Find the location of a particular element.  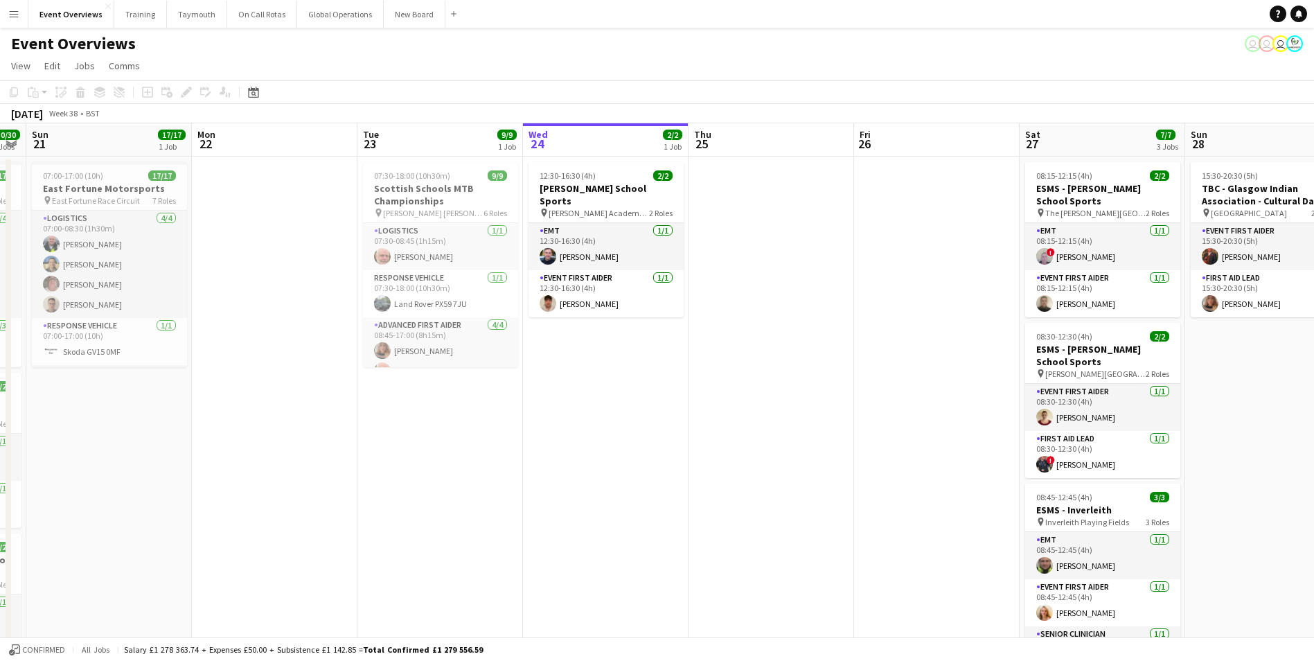

div: BST is located at coordinates (93, 113).